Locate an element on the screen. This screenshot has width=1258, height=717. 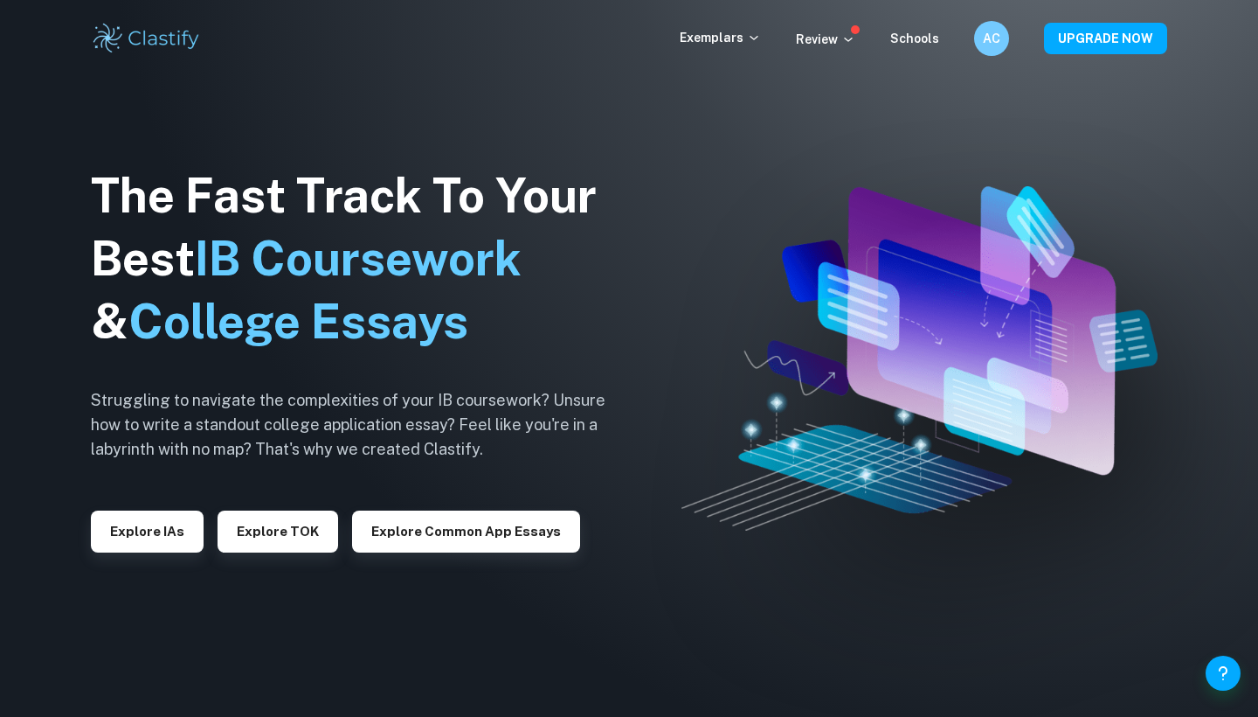
h6: Struggling to navigate the complexities of your IB coursework? Unsure how to write a standout col... is located at coordinates (362, 425).